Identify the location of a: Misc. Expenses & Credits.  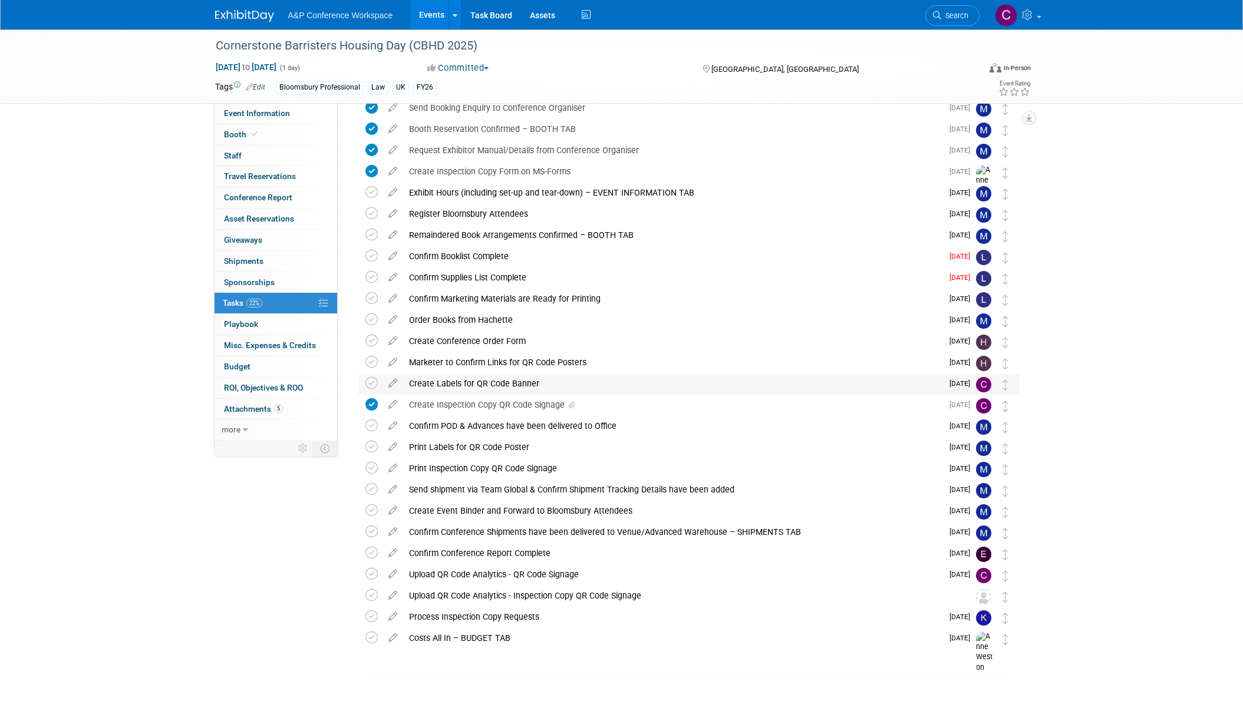
(276, 345).